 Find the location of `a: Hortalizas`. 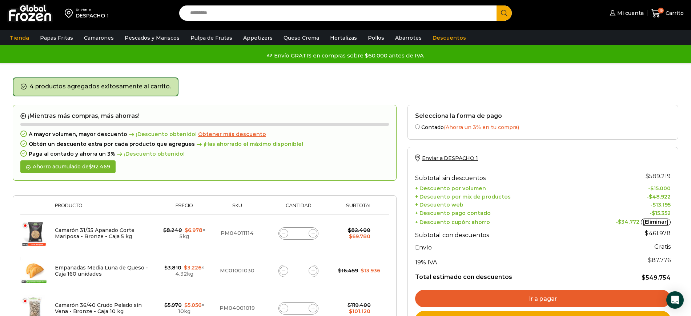

a: Hortalizas is located at coordinates (344, 38).